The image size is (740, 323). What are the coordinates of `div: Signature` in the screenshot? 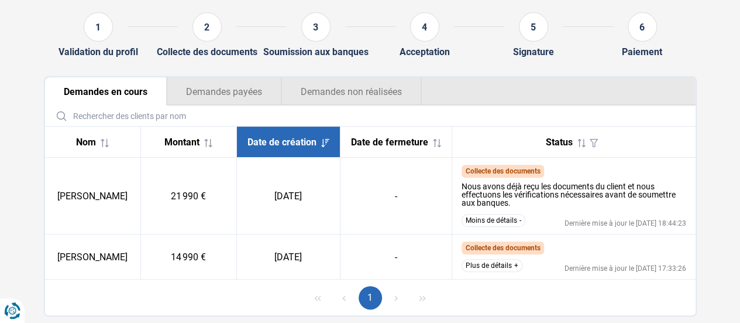 It's located at (534, 52).